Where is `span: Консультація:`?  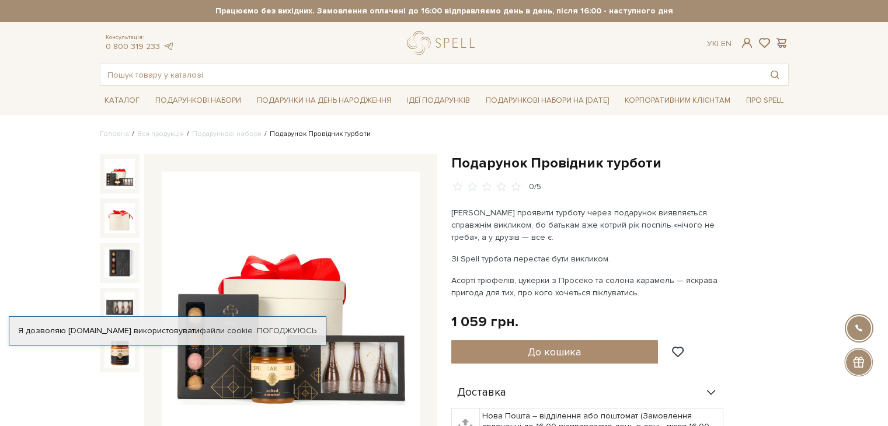
span: Консультація: is located at coordinates (140, 37).